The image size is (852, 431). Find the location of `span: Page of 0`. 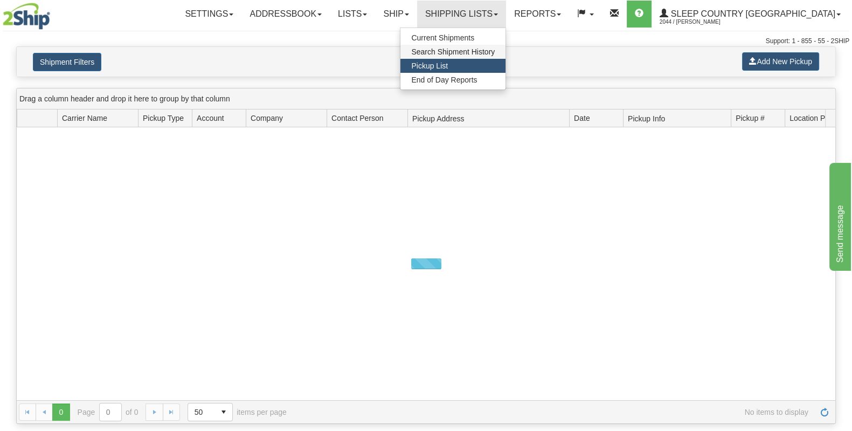

span: Page of 0 is located at coordinates (108, 412).